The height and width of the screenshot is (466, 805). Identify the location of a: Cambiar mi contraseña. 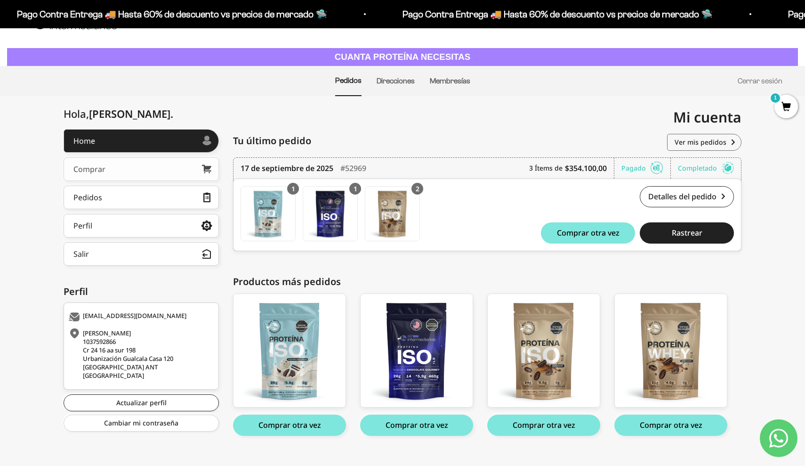
(141, 423).